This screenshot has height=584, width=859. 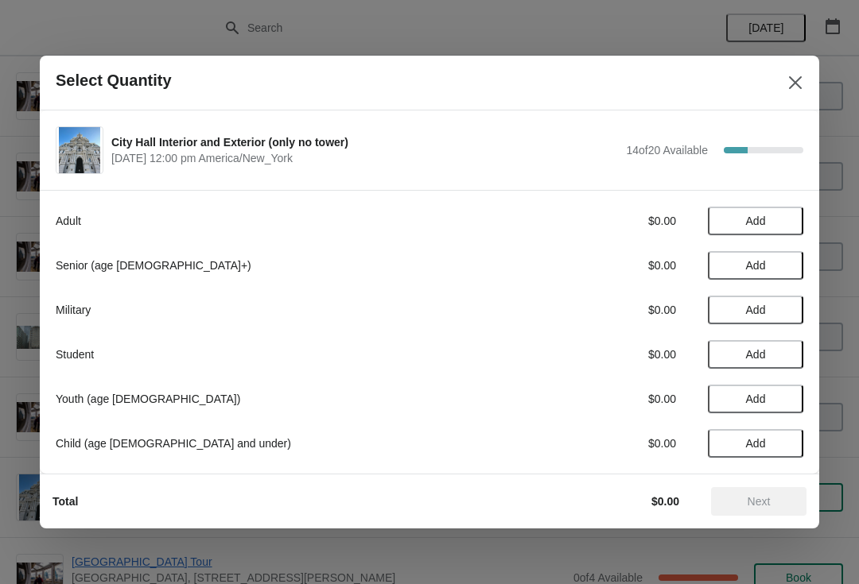 What do you see at coordinates (276, 355) in the screenshot?
I see `div: Student` at bounding box center [276, 355].